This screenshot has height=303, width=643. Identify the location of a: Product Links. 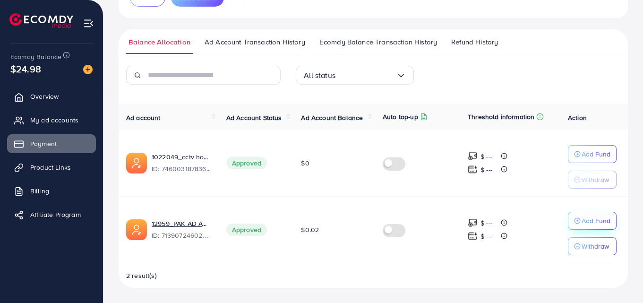
(51, 167).